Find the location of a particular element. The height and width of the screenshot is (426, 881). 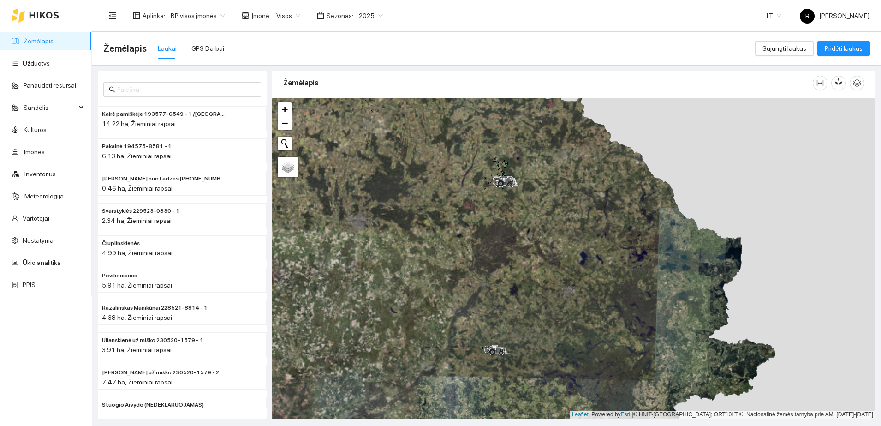

span: Čiuplinskienės is located at coordinates (121, 243).